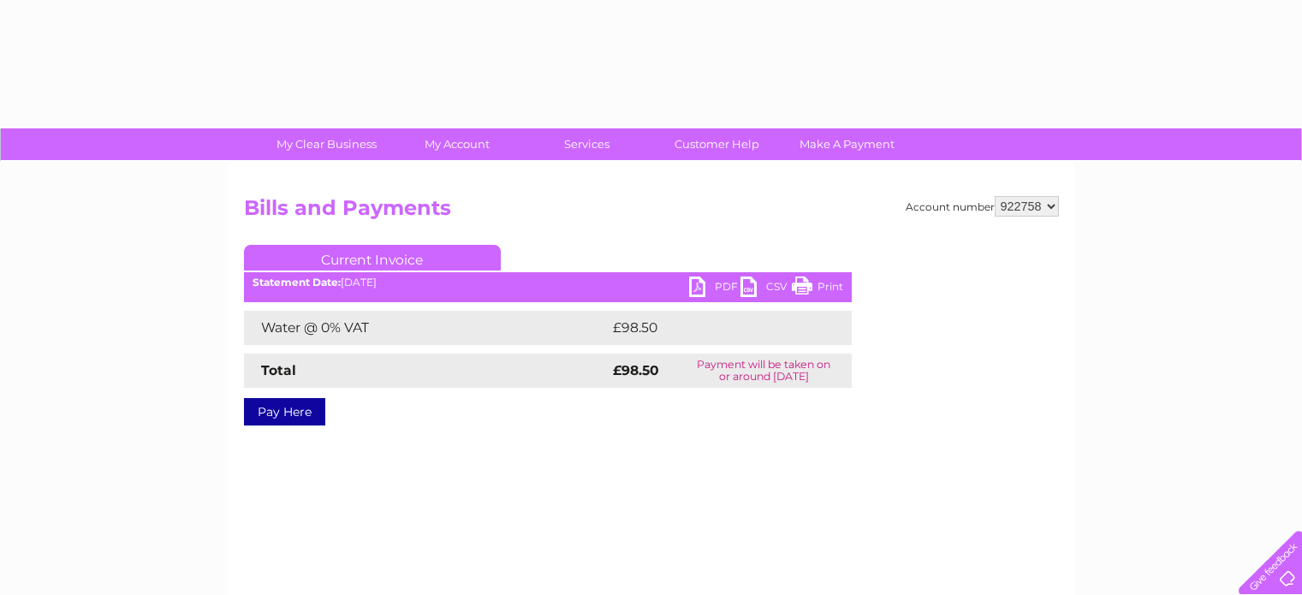 The image size is (1302, 595). Describe the element at coordinates (651, 212) in the screenshot. I see `h2: Bills and Payments` at that location.